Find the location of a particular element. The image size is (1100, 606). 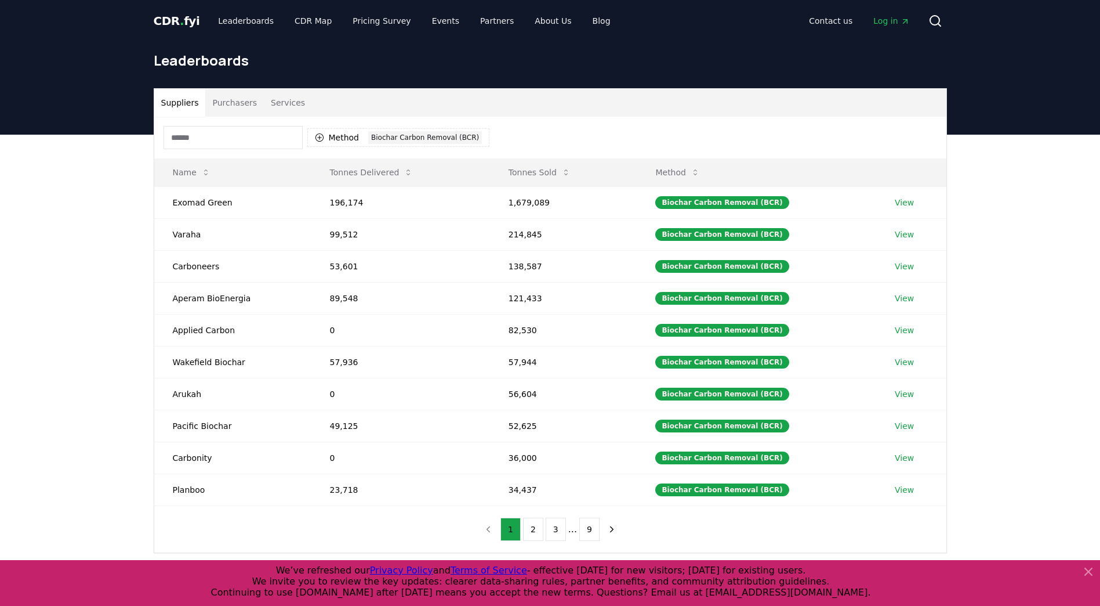

td: Carboneers is located at coordinates (233, 266).